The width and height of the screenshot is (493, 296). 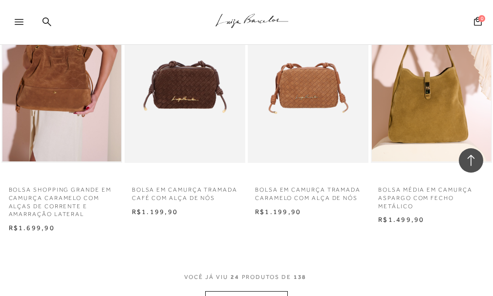 I want to click on p: BOLSA MÉDIA EM CAMURÇA ASPARGO COM FECHO METÁLICO, so click(x=431, y=195).